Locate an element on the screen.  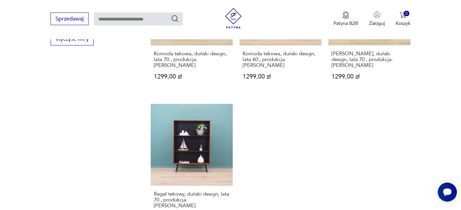
p: Patyna B2B is located at coordinates (346, 23).